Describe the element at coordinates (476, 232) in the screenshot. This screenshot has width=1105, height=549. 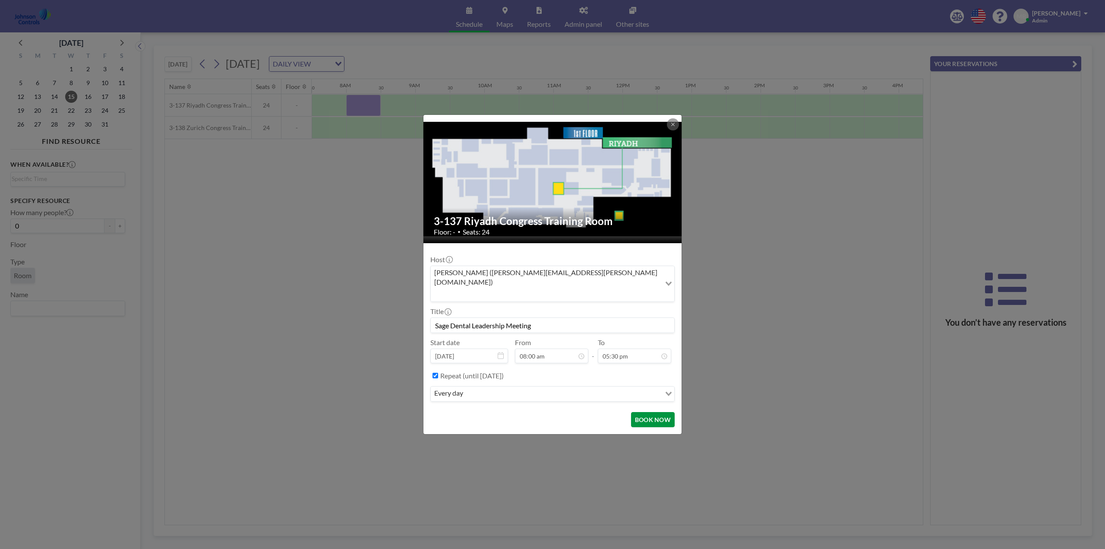
I see `span: Seats: 24` at that location.